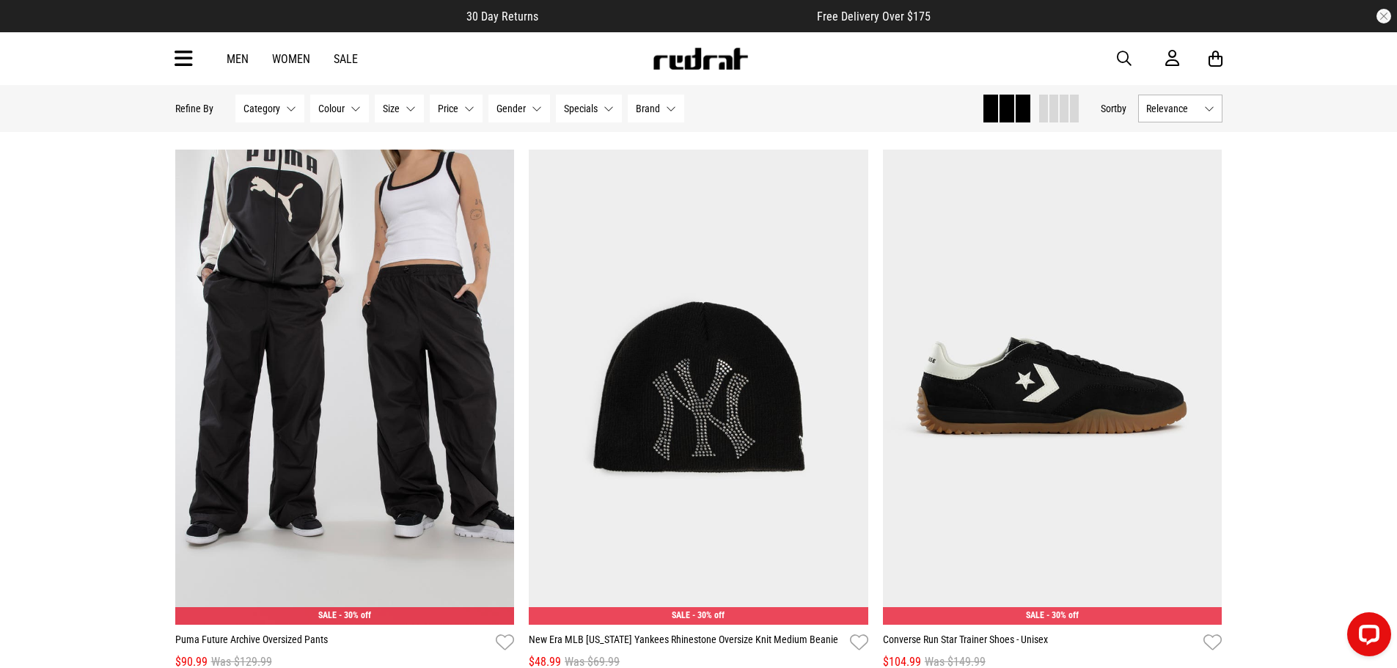 This screenshot has height=668, width=1397. Describe the element at coordinates (874, 16) in the screenshot. I see `span: Free Delivery Over $175` at that location.